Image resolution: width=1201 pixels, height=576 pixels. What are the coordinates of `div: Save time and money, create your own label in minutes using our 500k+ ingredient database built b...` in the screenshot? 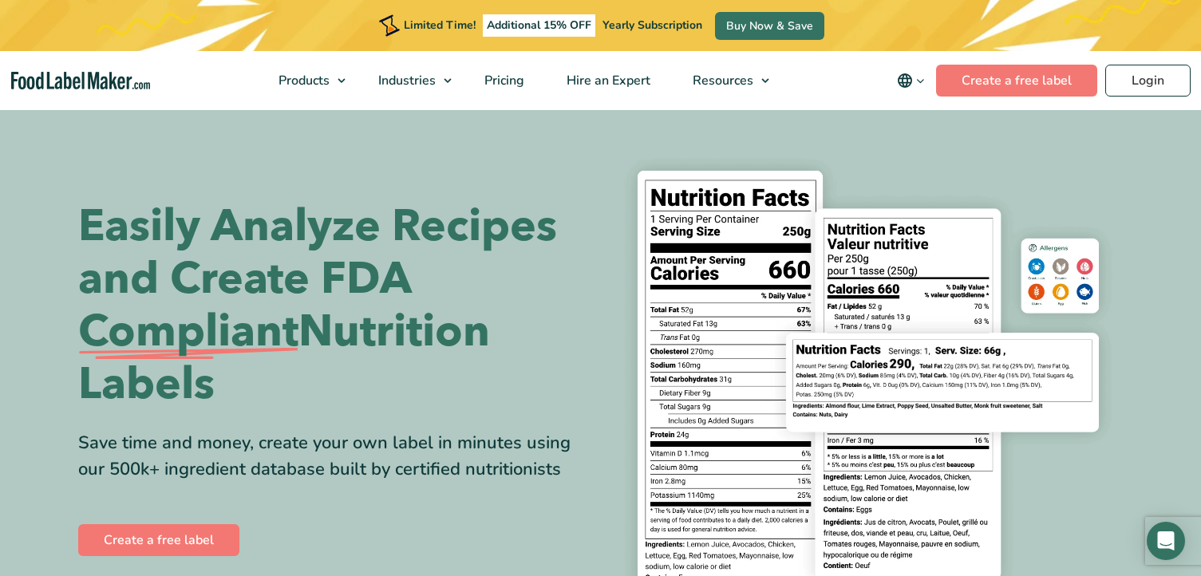 It's located at (334, 457).